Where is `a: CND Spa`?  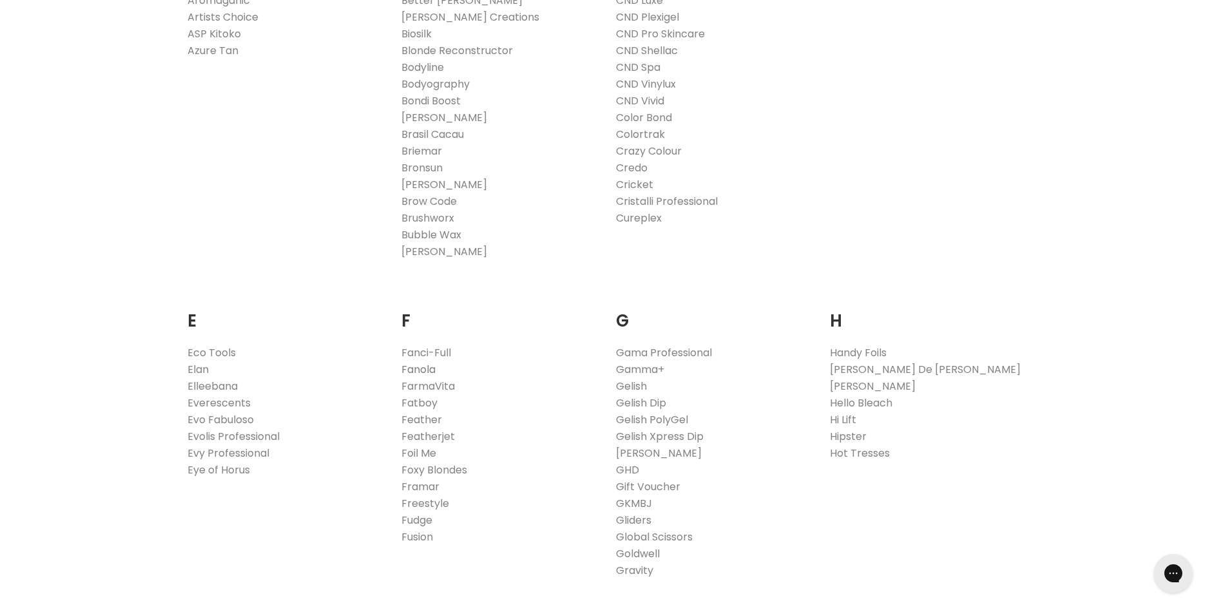 a: CND Spa is located at coordinates (638, 67).